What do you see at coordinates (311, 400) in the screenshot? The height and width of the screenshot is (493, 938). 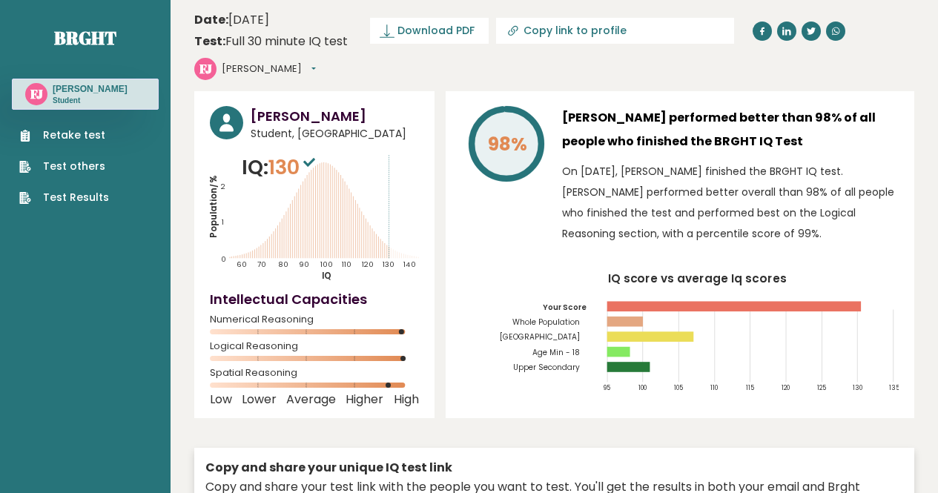 I see `span: Average` at bounding box center [311, 400].